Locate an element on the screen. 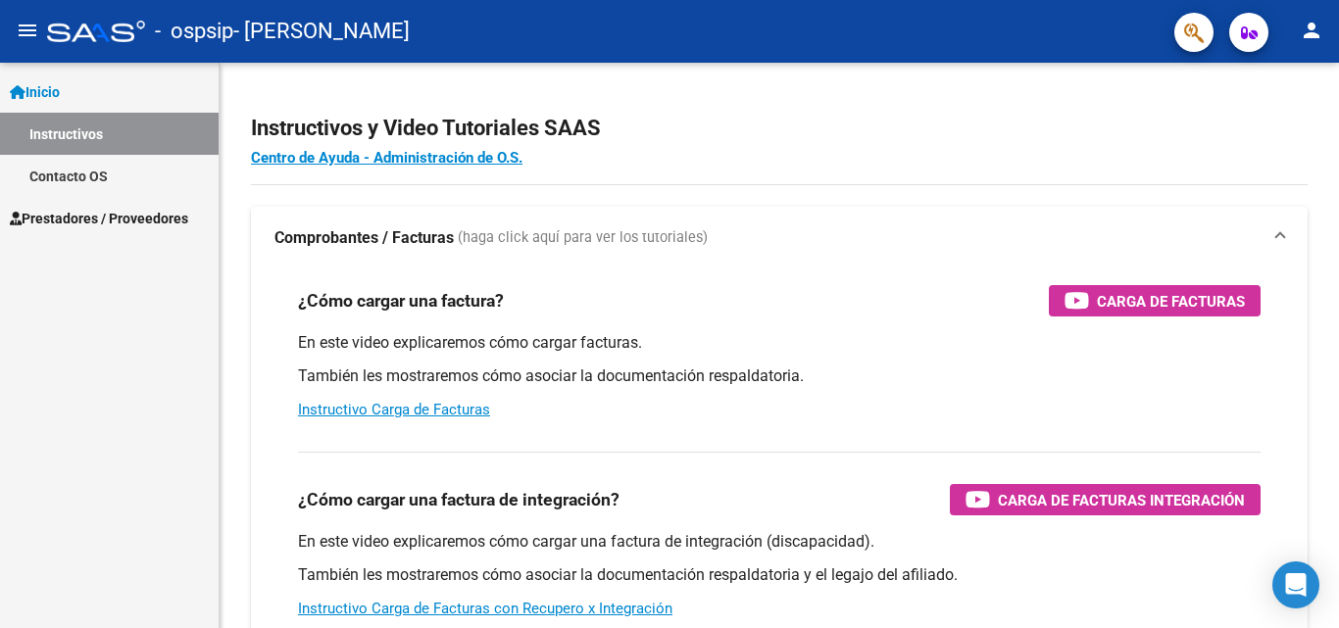 This screenshot has width=1339, height=628. mat-icon: menu is located at coordinates (27, 30).